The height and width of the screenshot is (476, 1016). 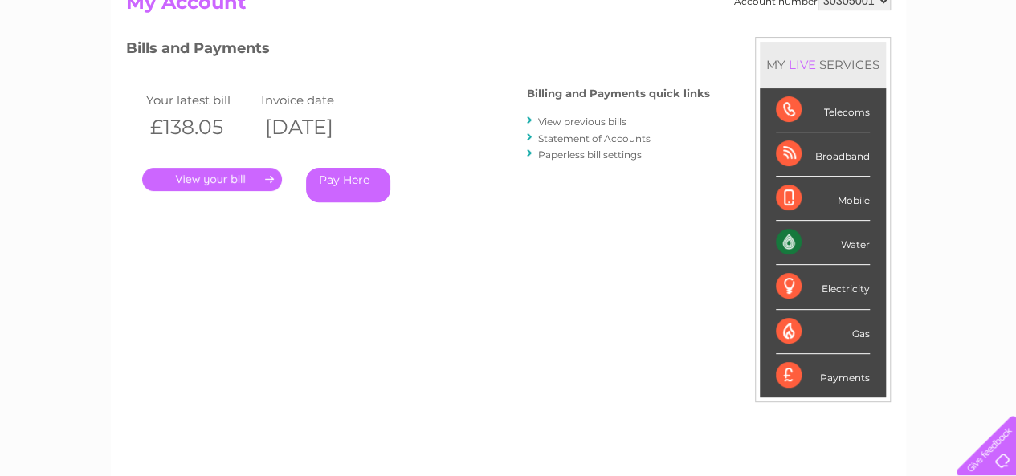 I want to click on a: Log out, so click(x=982, y=74).